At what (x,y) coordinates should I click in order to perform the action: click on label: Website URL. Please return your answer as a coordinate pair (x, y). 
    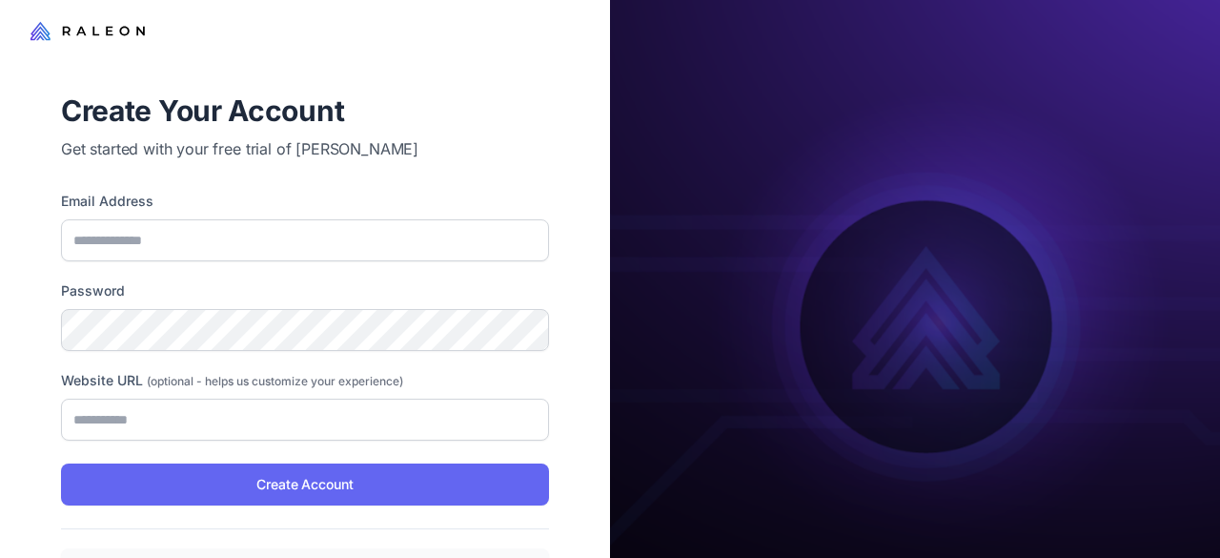
    Looking at the image, I should click on (305, 380).